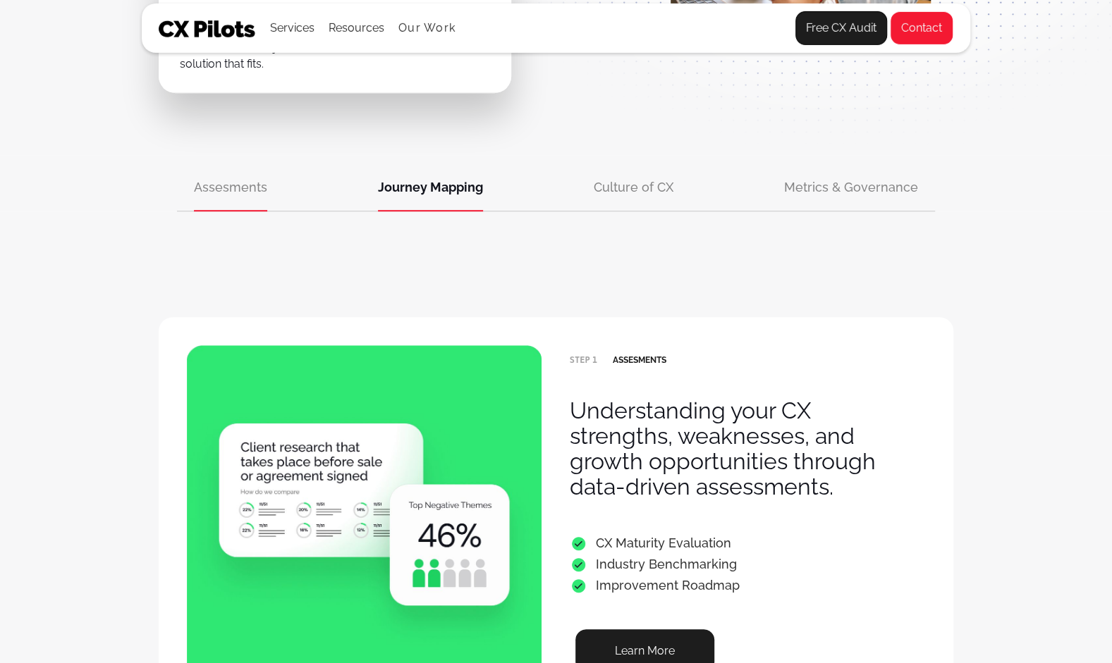  I want to click on a: Free CX Audit, so click(841, 28).